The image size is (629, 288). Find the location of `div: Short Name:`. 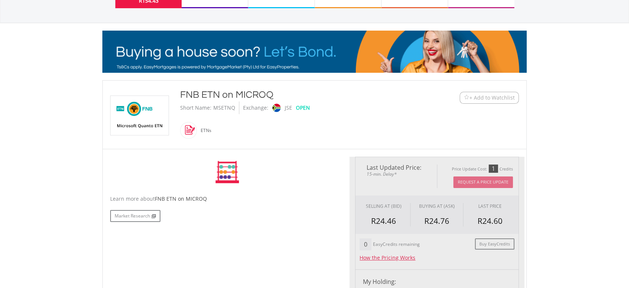

div: Short Name: is located at coordinates (196, 108).